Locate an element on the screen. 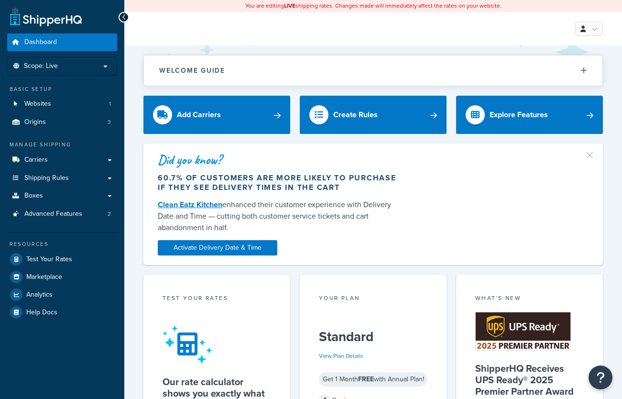 The height and width of the screenshot is (399, 622). b: LIVE is located at coordinates (290, 6).